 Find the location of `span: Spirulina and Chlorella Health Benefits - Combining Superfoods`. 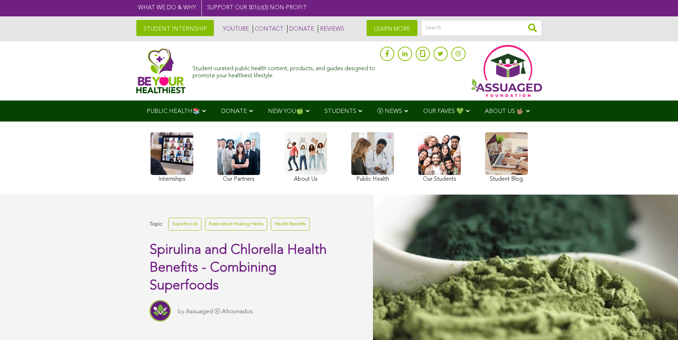

span: Spirulina and Chlorella Health Benefits - Combining Superfoods is located at coordinates (238, 268).